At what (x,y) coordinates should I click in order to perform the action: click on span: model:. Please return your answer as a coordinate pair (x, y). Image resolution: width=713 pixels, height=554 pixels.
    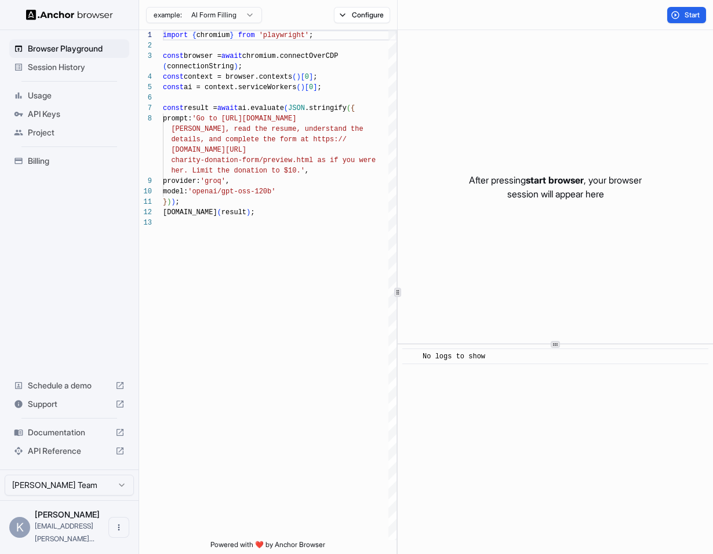
    Looking at the image, I should click on (175, 192).